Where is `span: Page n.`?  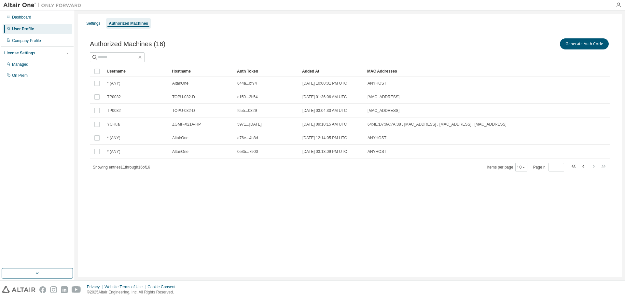
span: Page n. is located at coordinates (549, 167).